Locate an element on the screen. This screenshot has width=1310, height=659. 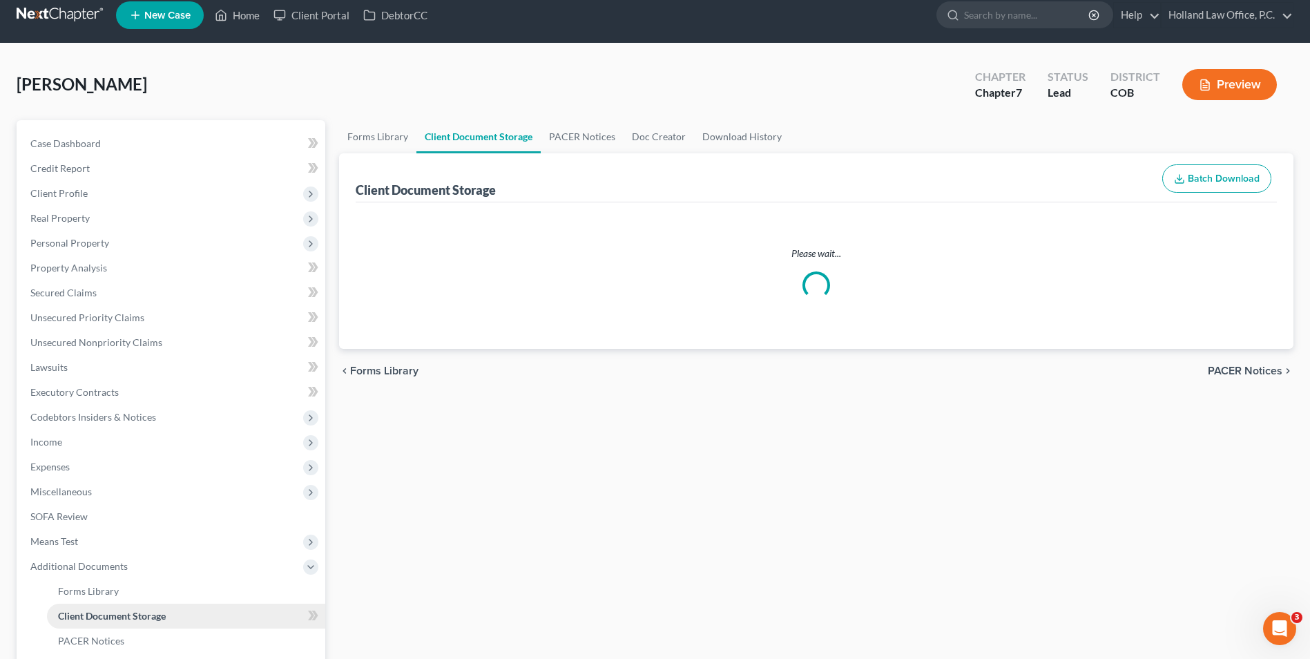
div: Lead is located at coordinates (1068, 93).